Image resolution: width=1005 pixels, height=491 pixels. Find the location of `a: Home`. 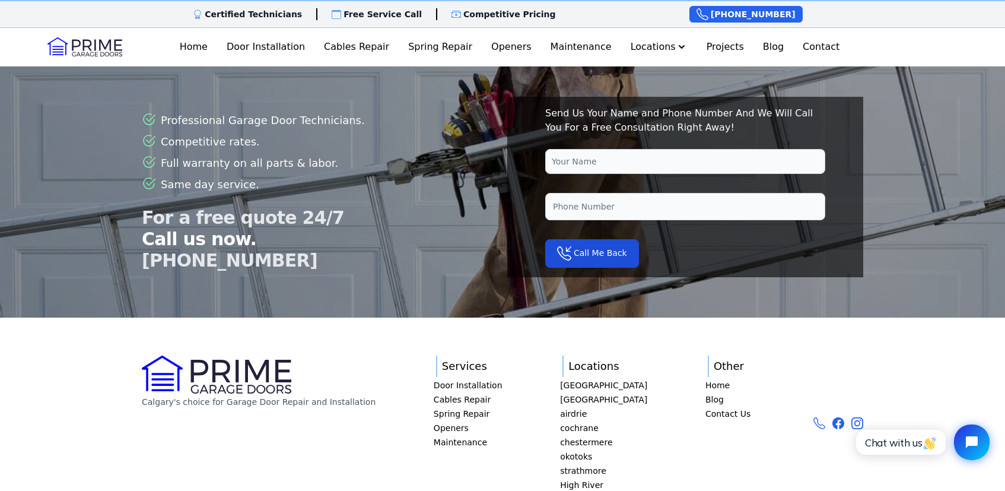

a: Home is located at coordinates (193, 47).